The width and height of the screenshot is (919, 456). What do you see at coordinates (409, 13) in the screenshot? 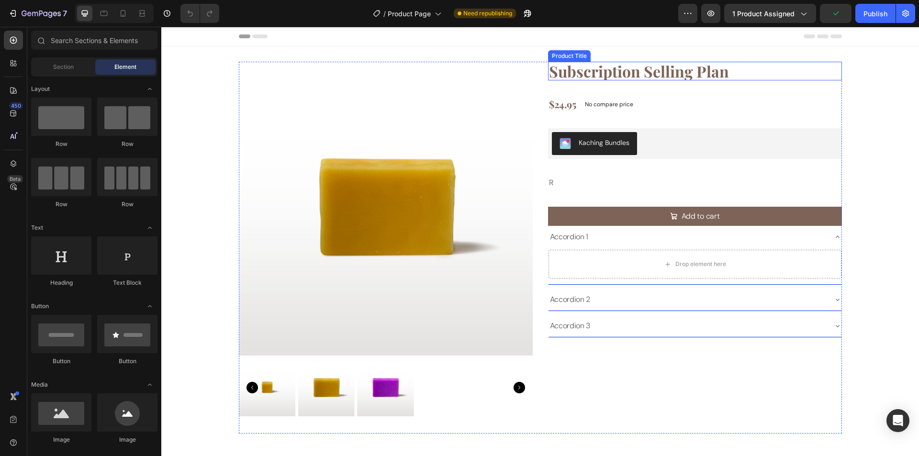
I see `span: Product Page` at bounding box center [409, 13].